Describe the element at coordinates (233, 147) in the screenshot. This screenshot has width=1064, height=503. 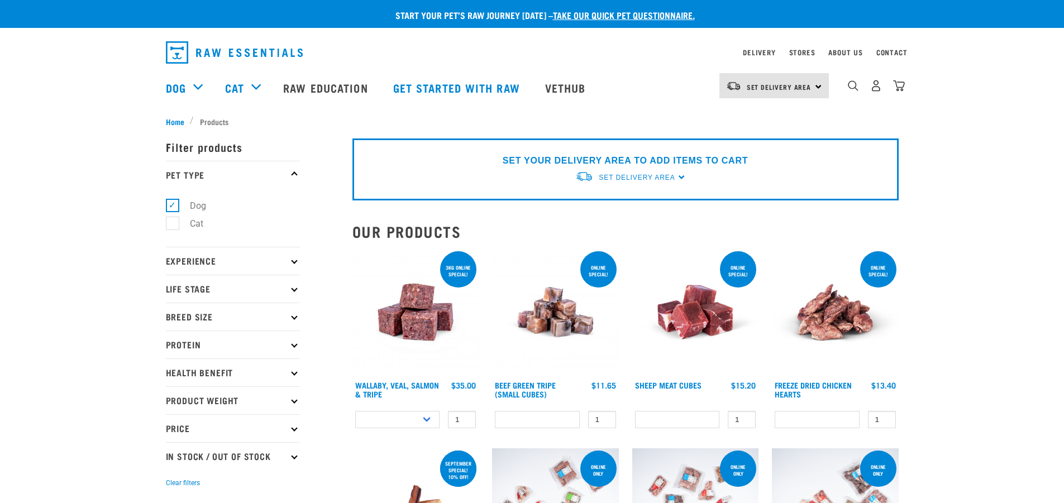
I see `p: Filter products` at that location.